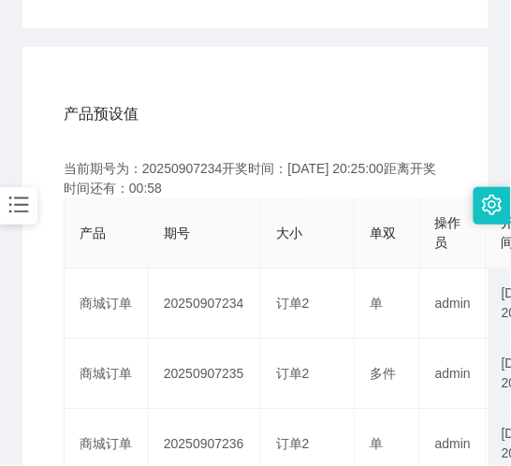 Image resolution: width=511 pixels, height=466 pixels. What do you see at coordinates (19, 205) in the screenshot?
I see `i: 图标: bars` at bounding box center [19, 205].